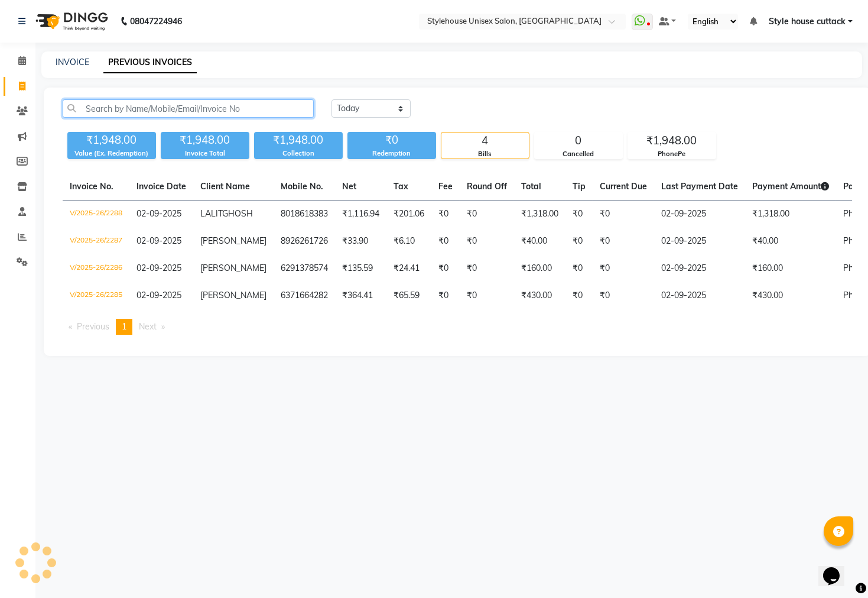  What do you see at coordinates (304, 214) in the screenshot?
I see `td: 8018618383` at bounding box center [304, 214].